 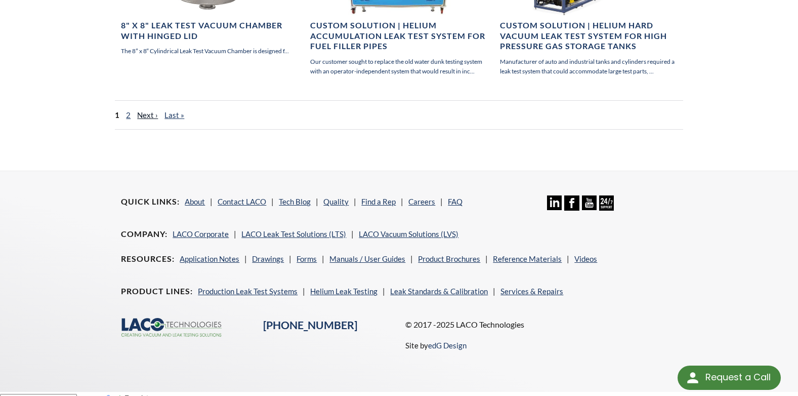 I want to click on span: 1, so click(x=117, y=115).